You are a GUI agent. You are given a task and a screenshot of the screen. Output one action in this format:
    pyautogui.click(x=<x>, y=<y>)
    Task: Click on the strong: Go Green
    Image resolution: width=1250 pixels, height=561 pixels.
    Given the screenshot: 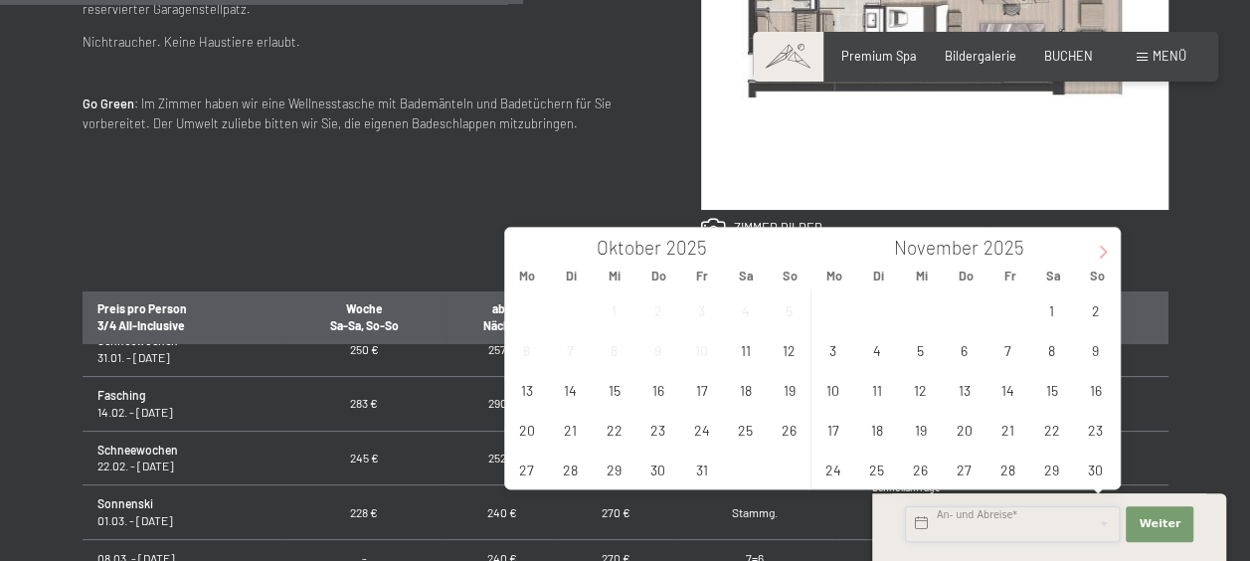 What is the action you would take?
    pyautogui.click(x=108, y=103)
    